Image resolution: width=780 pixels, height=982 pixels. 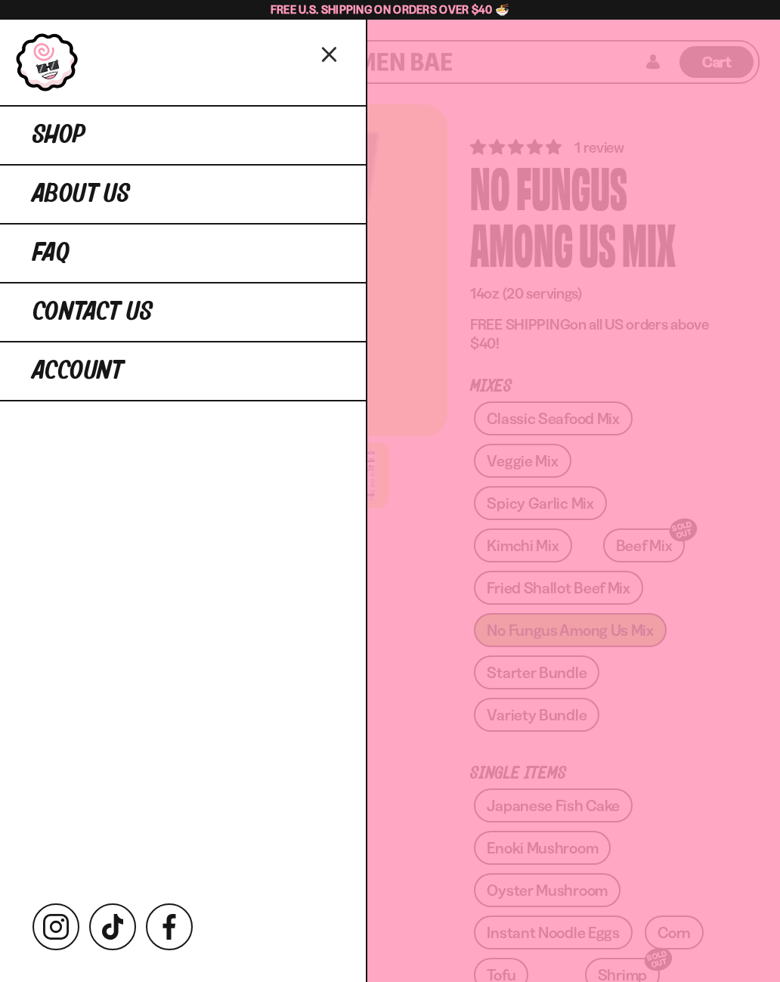 What do you see at coordinates (390, 9) in the screenshot?
I see `span: Free U.S. Shipping on Orders over $40 🍜` at bounding box center [390, 9].